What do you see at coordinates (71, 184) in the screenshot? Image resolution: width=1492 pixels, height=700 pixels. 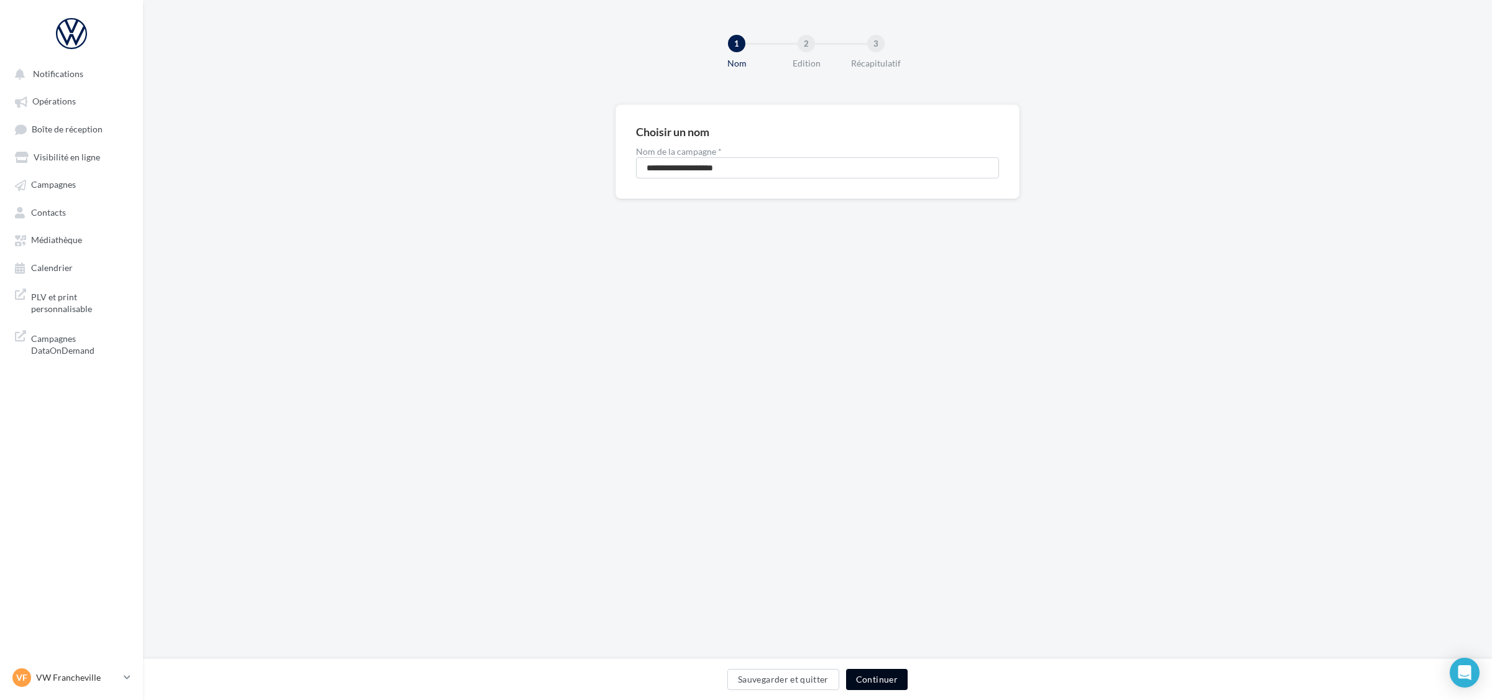 I see `a: Campagnes` at bounding box center [71, 184].